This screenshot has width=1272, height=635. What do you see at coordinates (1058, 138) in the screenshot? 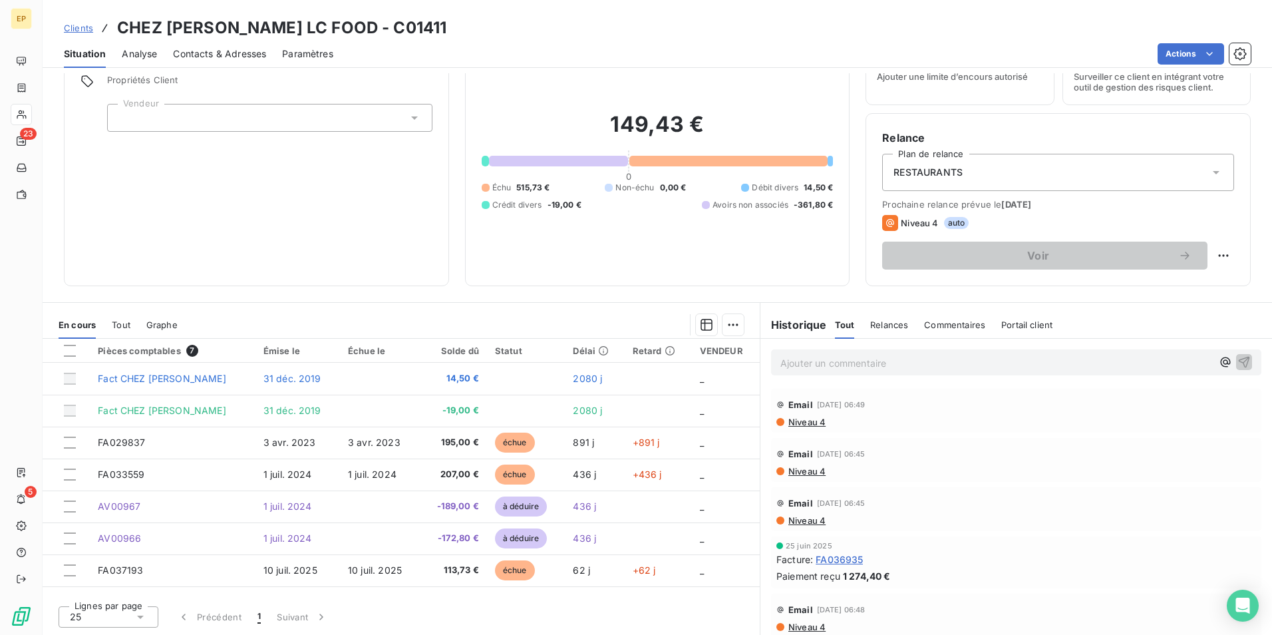
I see `h6: Relance` at bounding box center [1058, 138].